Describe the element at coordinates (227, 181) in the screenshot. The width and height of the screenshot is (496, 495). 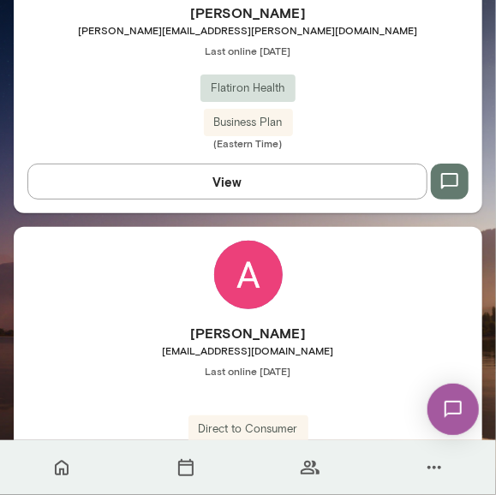
I see `button: View` at that location.